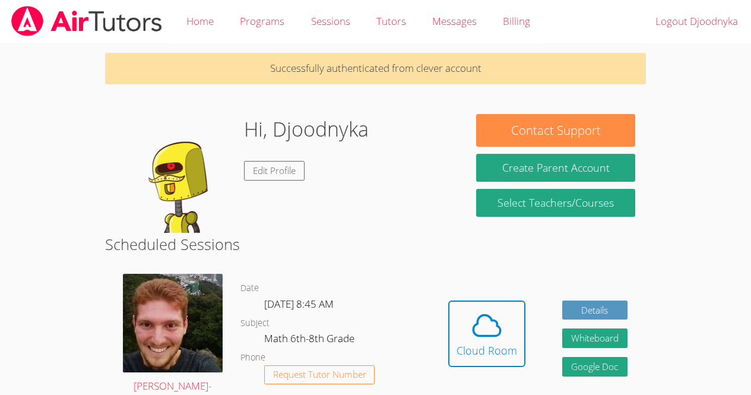  What do you see at coordinates (555, 130) in the screenshot?
I see `button: Contact Support` at bounding box center [555, 130].